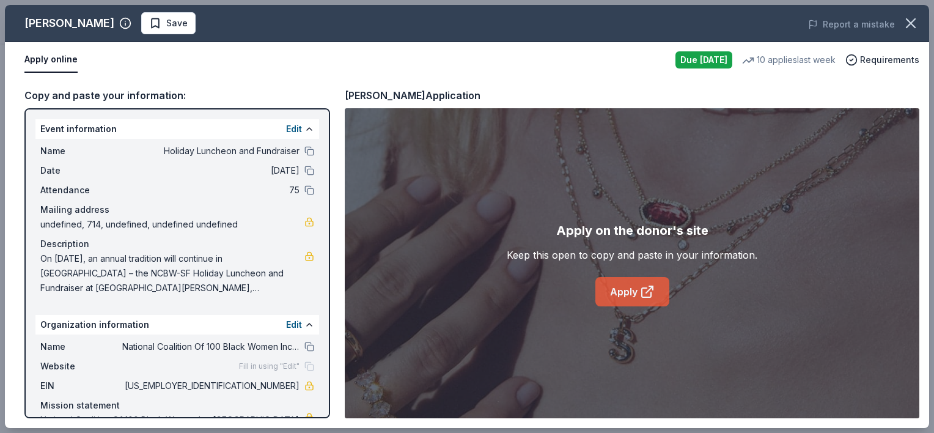 This screenshot has height=433, width=934. What do you see at coordinates (177, 23) in the screenshot?
I see `span: Save` at bounding box center [177, 23].